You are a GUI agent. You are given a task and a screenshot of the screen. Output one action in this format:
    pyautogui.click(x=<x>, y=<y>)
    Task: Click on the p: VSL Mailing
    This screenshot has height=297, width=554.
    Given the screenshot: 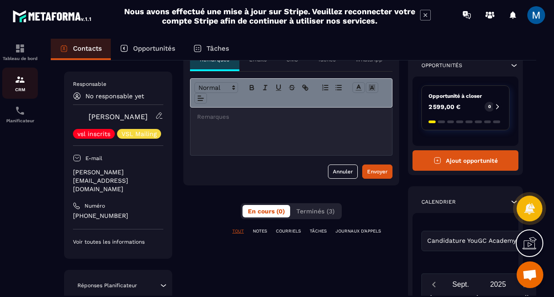 What is the action you would take?
    pyautogui.click(x=139, y=134)
    